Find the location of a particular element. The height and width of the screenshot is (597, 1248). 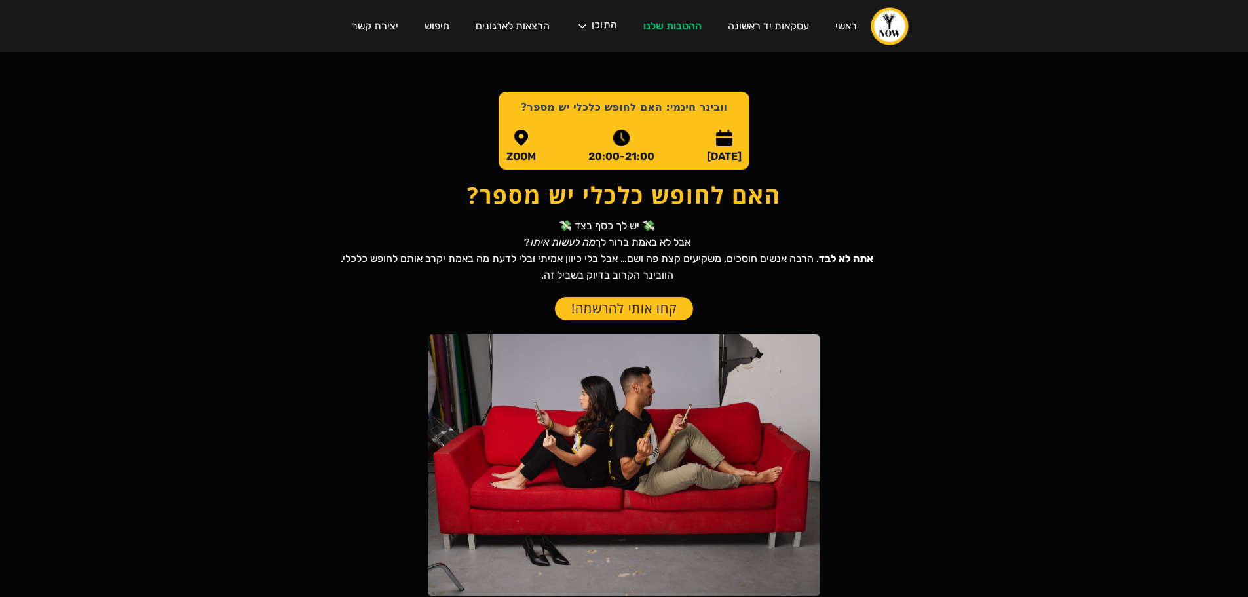

a: ההטבות שלנו is located at coordinates (672, 26).